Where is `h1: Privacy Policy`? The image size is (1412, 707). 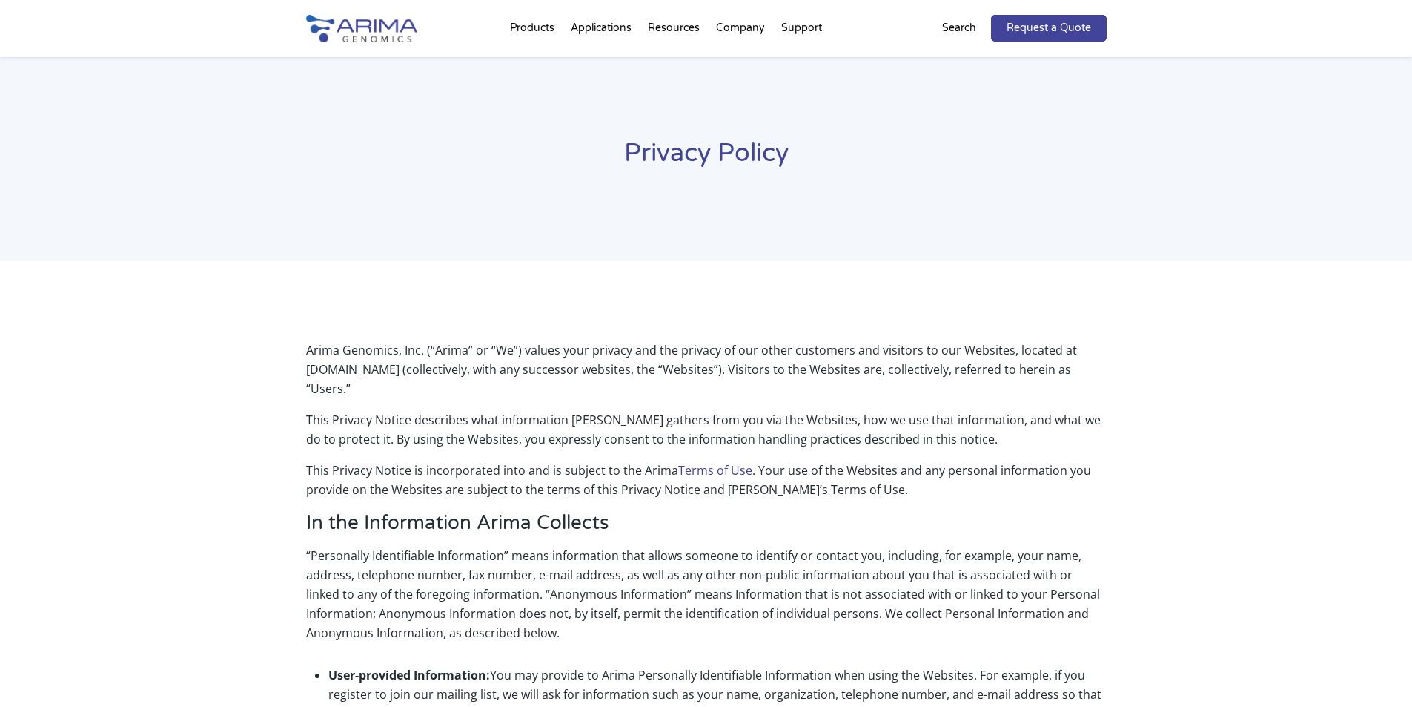
h1: Privacy Policy is located at coordinates (707, 159).